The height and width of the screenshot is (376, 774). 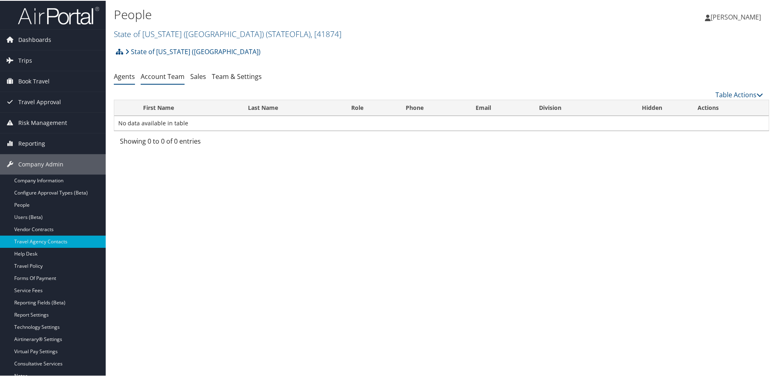 I want to click on th: Email, so click(x=500, y=107).